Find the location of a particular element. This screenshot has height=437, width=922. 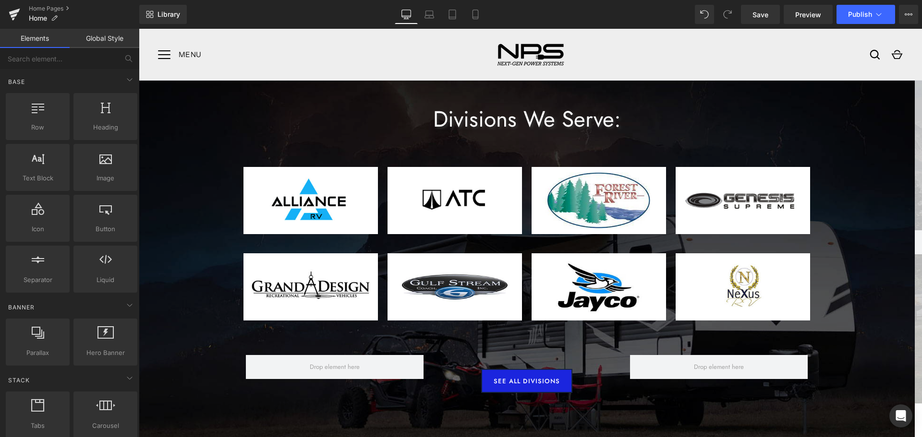

a: Desktop is located at coordinates (406, 14).